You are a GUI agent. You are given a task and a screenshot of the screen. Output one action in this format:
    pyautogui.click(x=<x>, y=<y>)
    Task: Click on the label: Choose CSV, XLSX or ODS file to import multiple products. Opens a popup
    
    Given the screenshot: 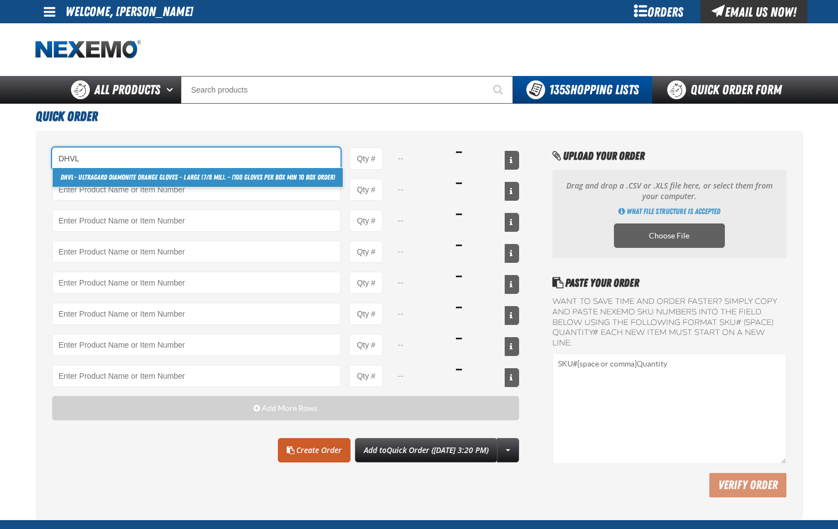 What is the action you would take?
    pyautogui.click(x=669, y=236)
    